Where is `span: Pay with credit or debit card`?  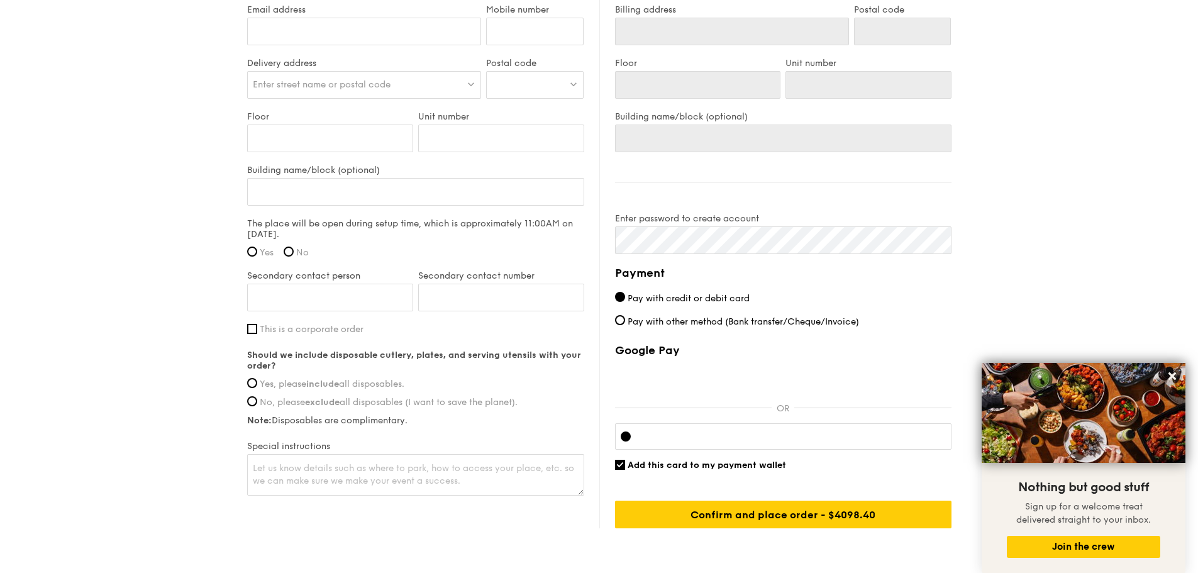 span: Pay with credit or debit card is located at coordinates (689, 298).